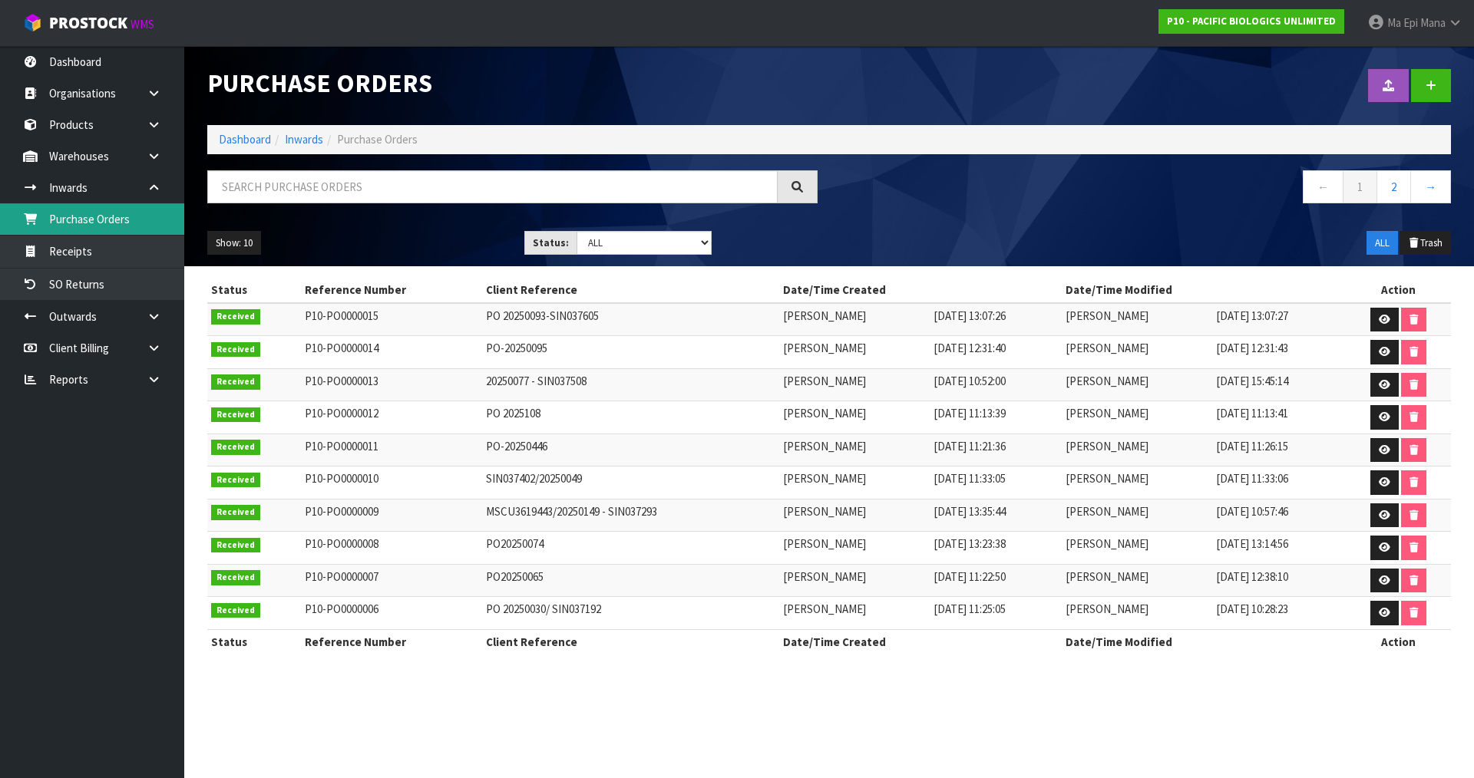 Image resolution: width=1474 pixels, height=778 pixels. What do you see at coordinates (391, 450) in the screenshot?
I see `td: P10-PO0000011` at bounding box center [391, 450].